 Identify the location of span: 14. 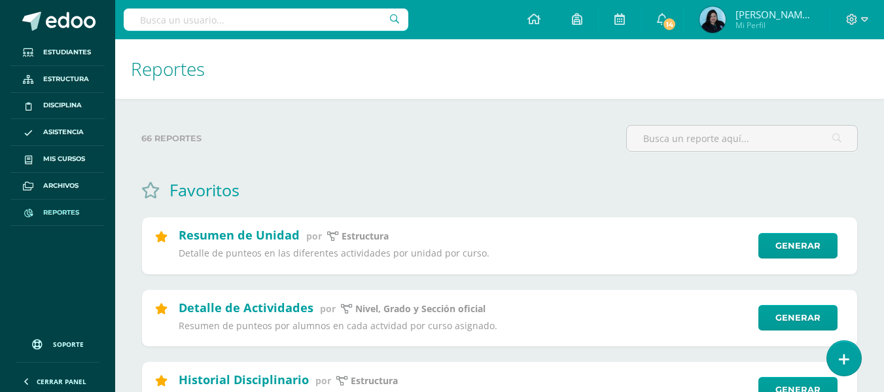
(669, 24).